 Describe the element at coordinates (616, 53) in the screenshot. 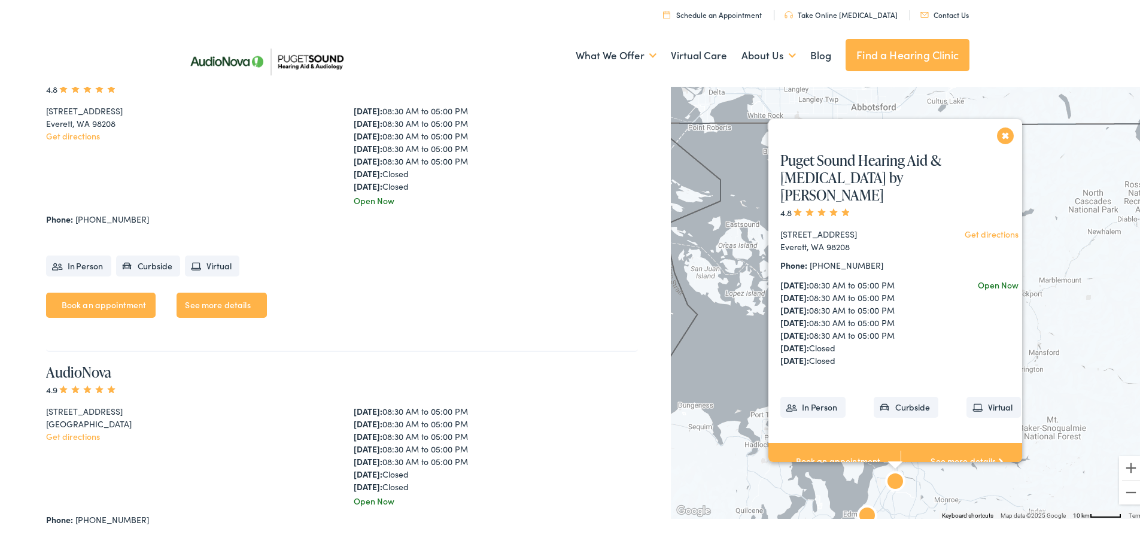

I see `a: What We Offer` at that location.